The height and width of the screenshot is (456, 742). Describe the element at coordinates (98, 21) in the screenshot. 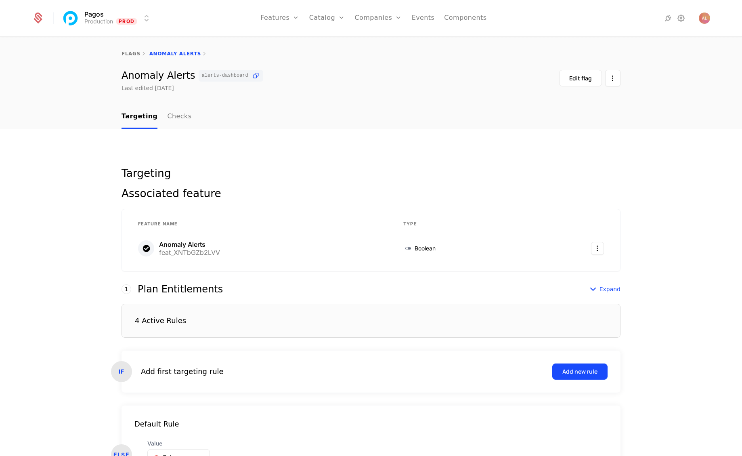

I see `div: Production` at that location.